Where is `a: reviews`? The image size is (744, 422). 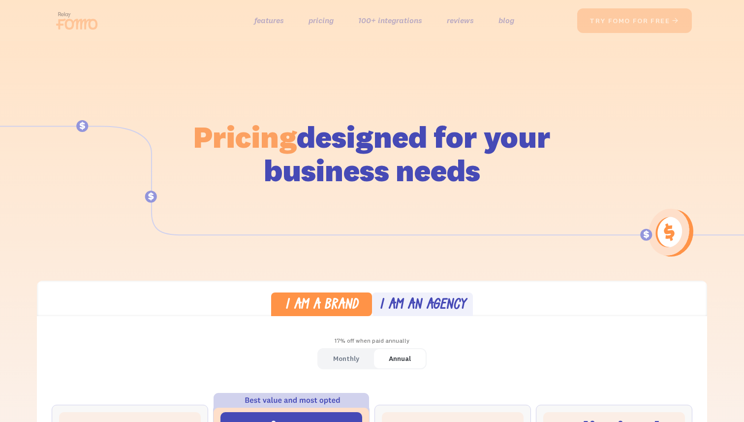
a: reviews is located at coordinates (460, 20).